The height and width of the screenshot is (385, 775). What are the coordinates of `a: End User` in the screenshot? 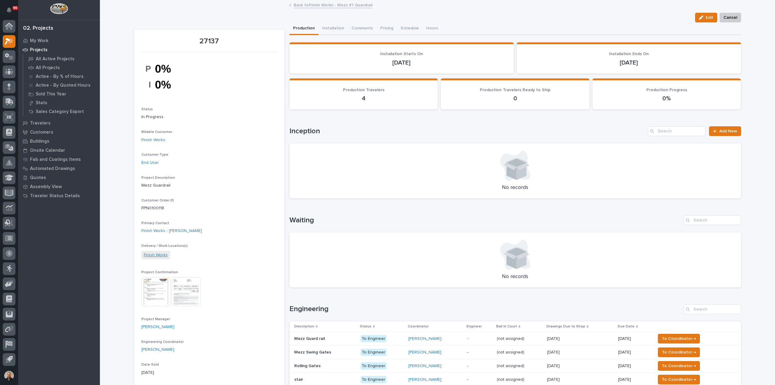 It's located at (150, 162).